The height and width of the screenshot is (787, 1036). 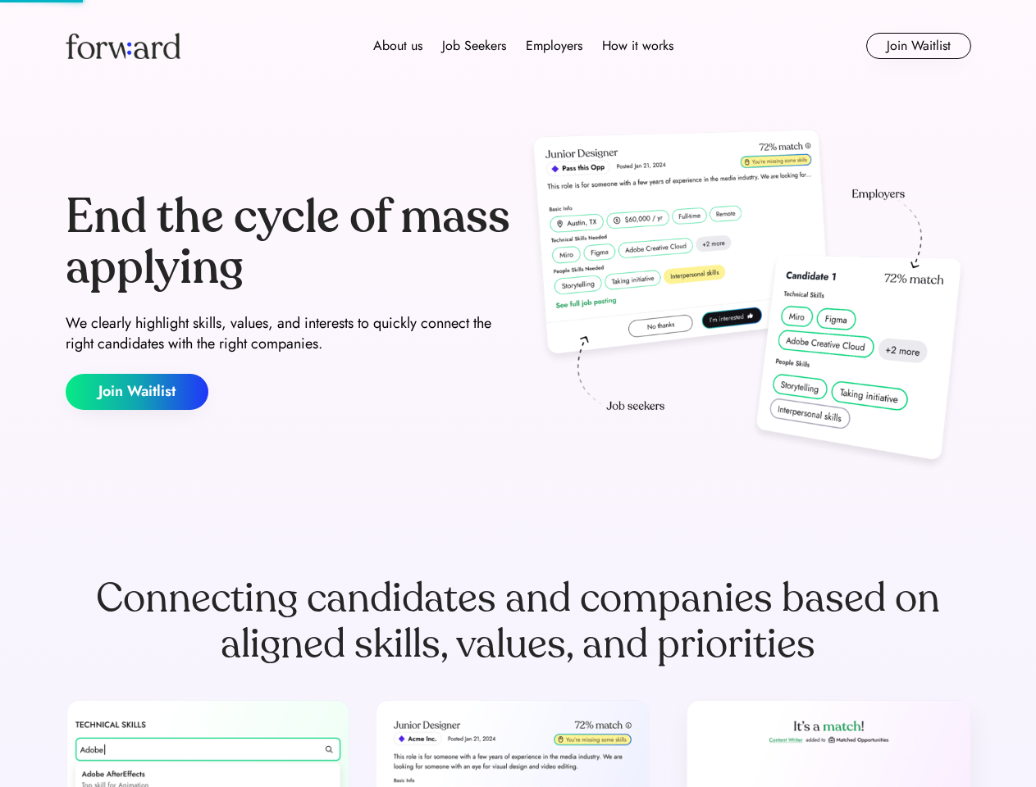 What do you see at coordinates (289, 242) in the screenshot?
I see `div: End the cycle of mass applying` at bounding box center [289, 242].